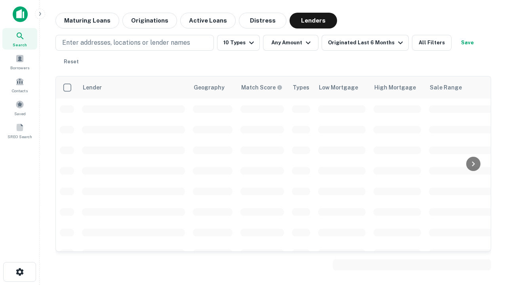 This screenshot has width=507, height=285. What do you see at coordinates (87, 21) in the screenshot?
I see `button: Maturing Loans` at bounding box center [87, 21].